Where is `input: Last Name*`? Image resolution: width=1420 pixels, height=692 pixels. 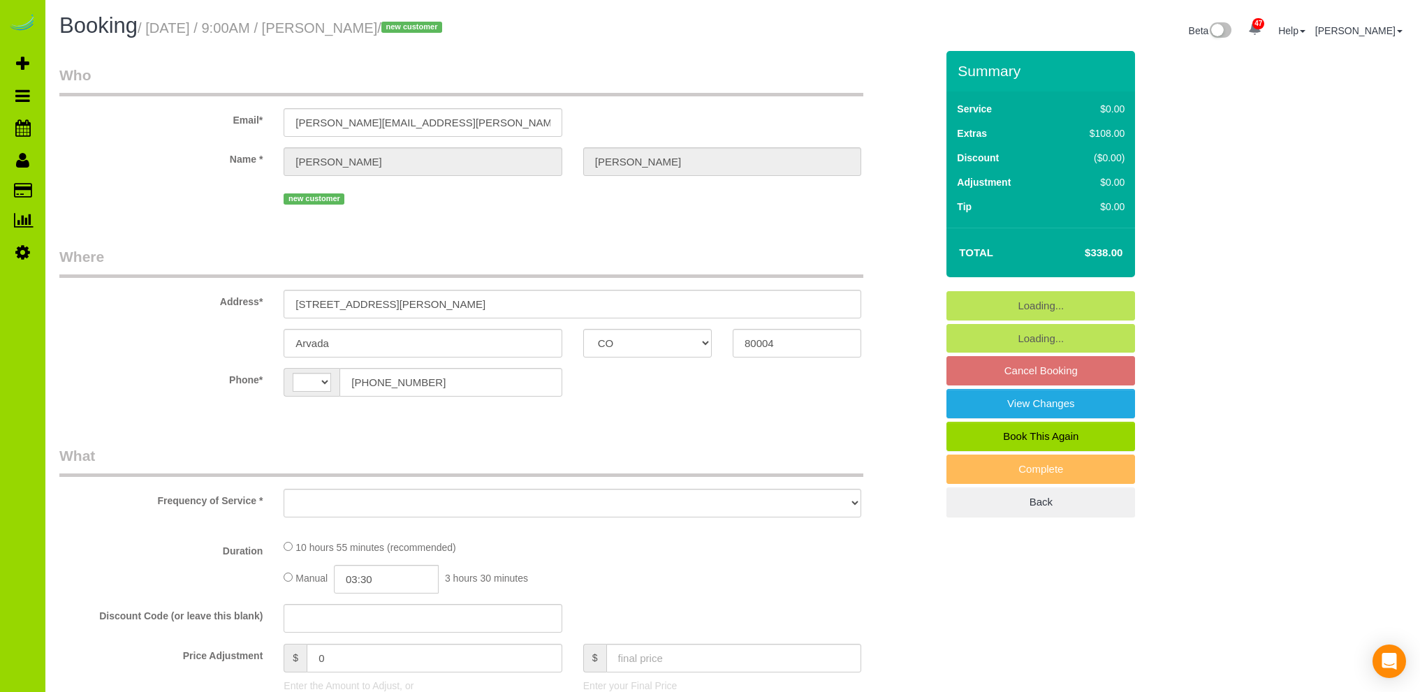 input: Last Name* is located at coordinates (722, 161).